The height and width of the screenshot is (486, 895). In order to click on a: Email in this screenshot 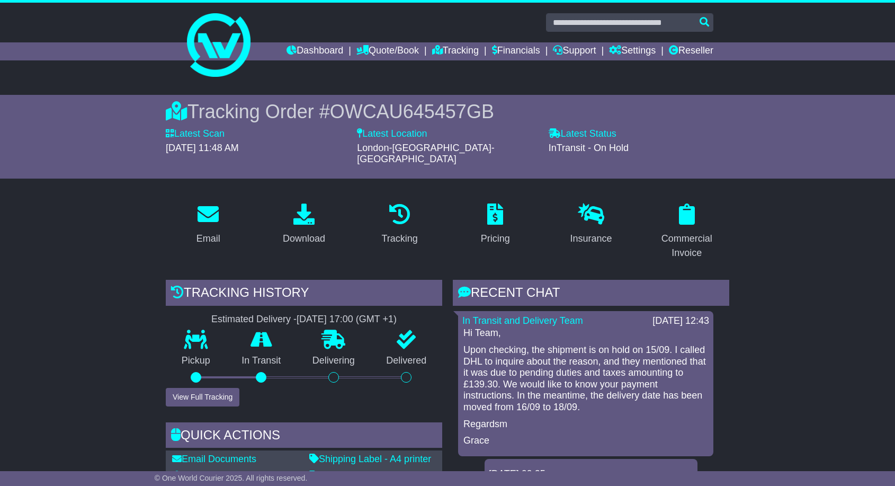, I will do `click(208, 225)`.